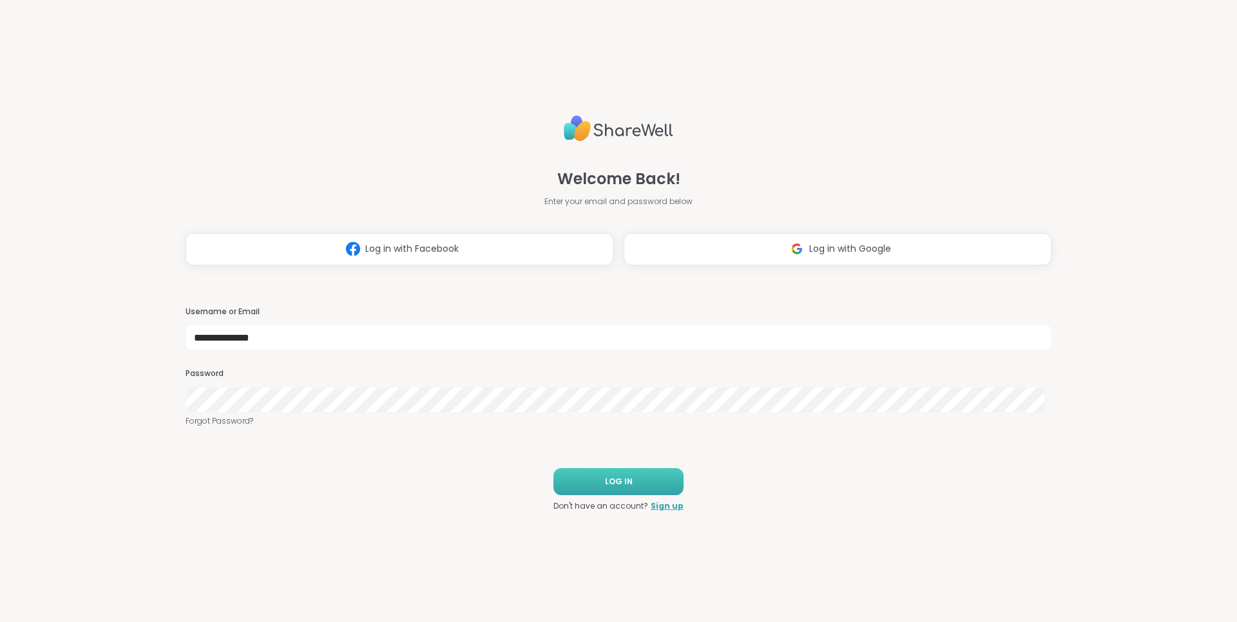 This screenshot has width=1237, height=622. I want to click on span: Welcome Back!, so click(618, 179).